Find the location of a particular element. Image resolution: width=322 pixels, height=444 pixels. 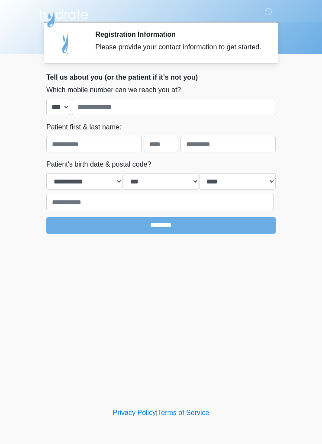

div: Please provide your contact information to get started. is located at coordinates (179, 47).